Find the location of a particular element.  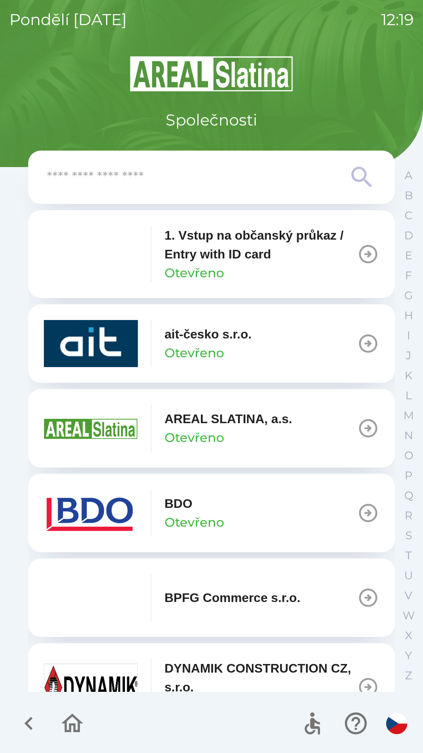

button: S is located at coordinates (409, 535).